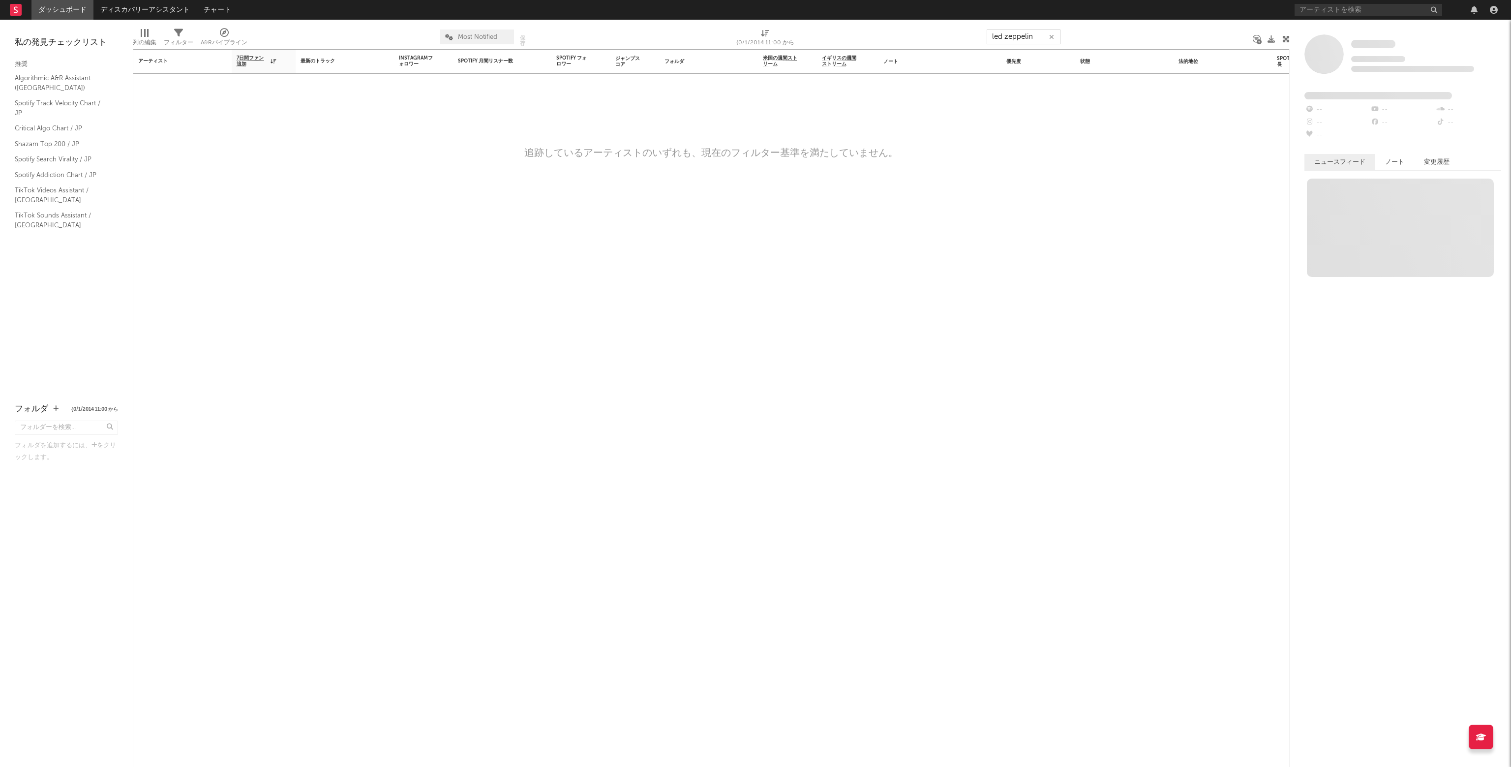 This screenshot has width=1511, height=767. What do you see at coordinates (478, 37) in the screenshot?
I see `span: Most Notified` at bounding box center [478, 37].